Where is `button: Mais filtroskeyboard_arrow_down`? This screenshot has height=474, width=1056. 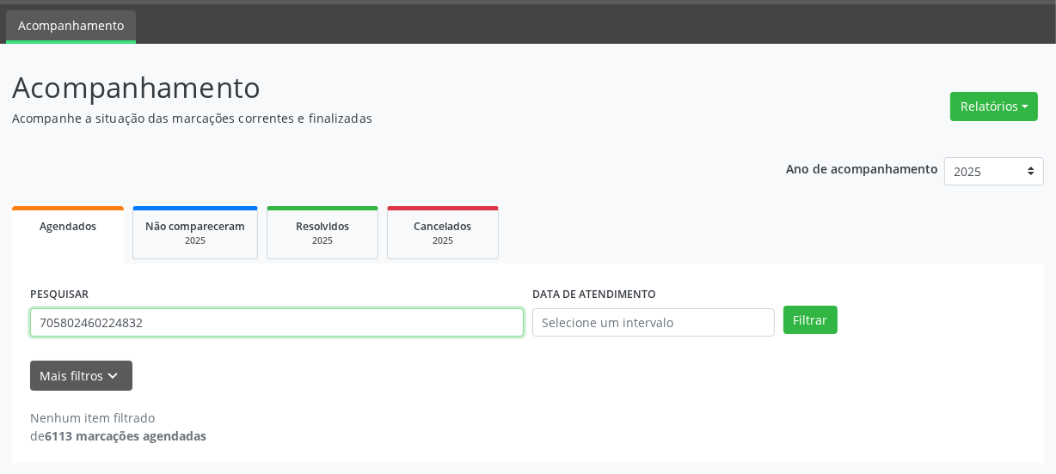 button: Mais filtroskeyboard_arrow_down is located at coordinates (81, 376).